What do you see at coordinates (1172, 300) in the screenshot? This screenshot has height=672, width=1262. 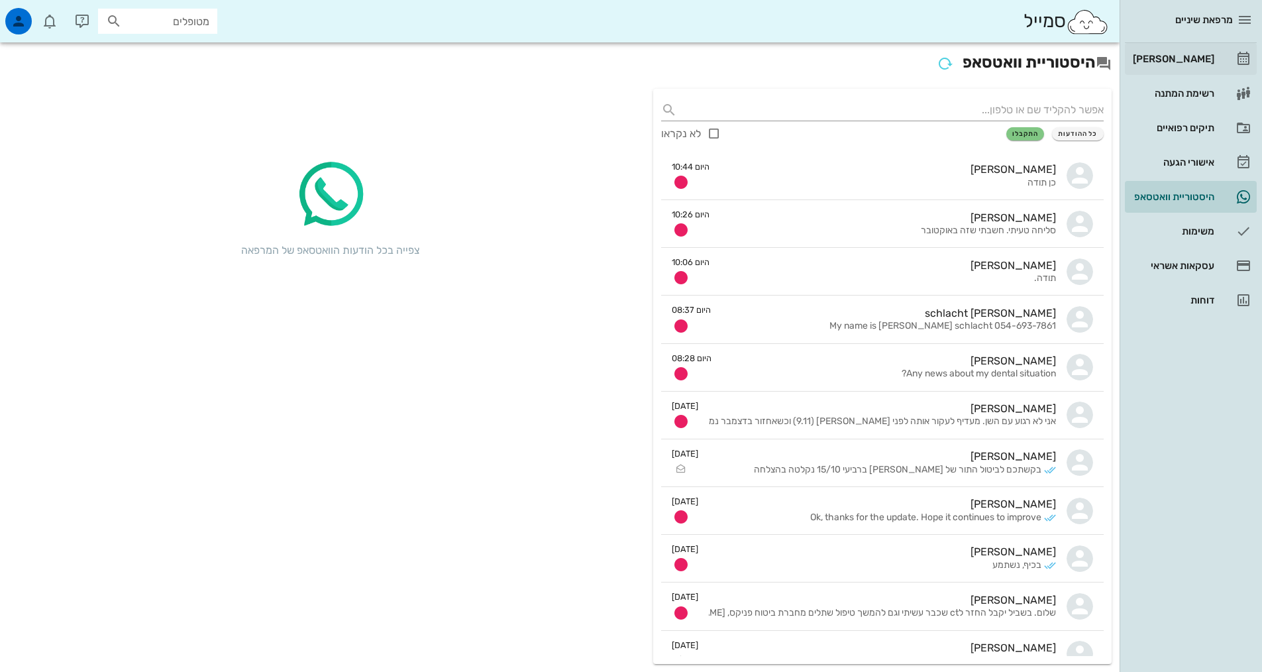 I see `div: דוחות` at bounding box center [1172, 300].